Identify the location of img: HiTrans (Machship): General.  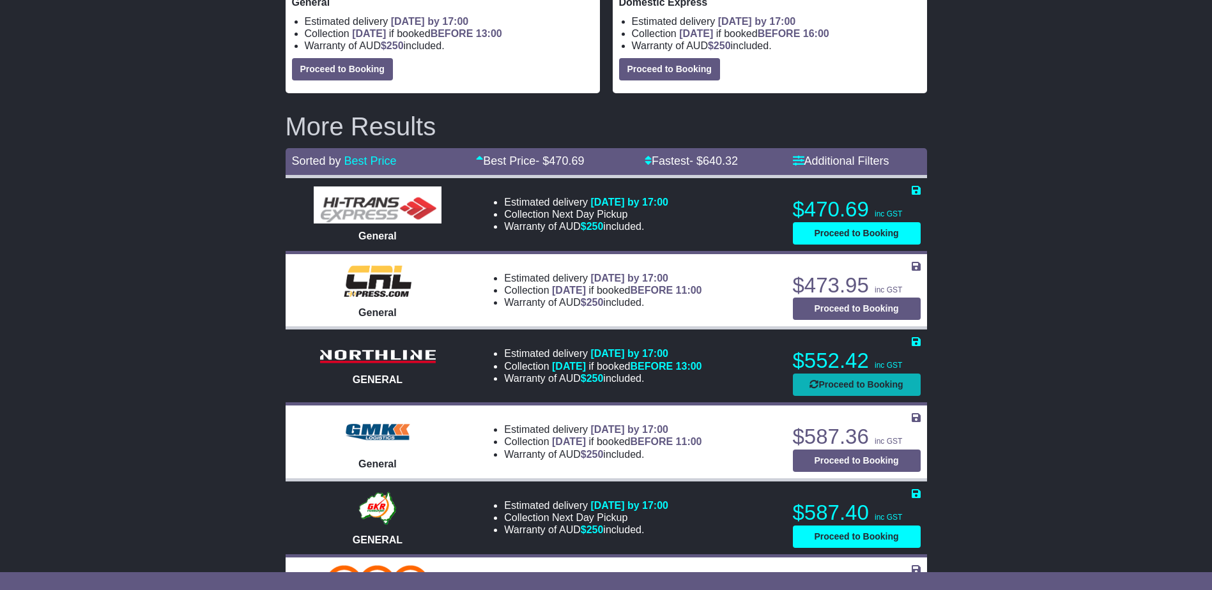
(378, 205).